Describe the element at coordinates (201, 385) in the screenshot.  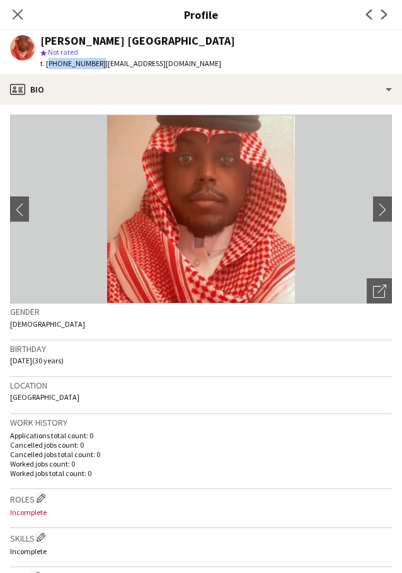
I see `h3: Location` at that location.